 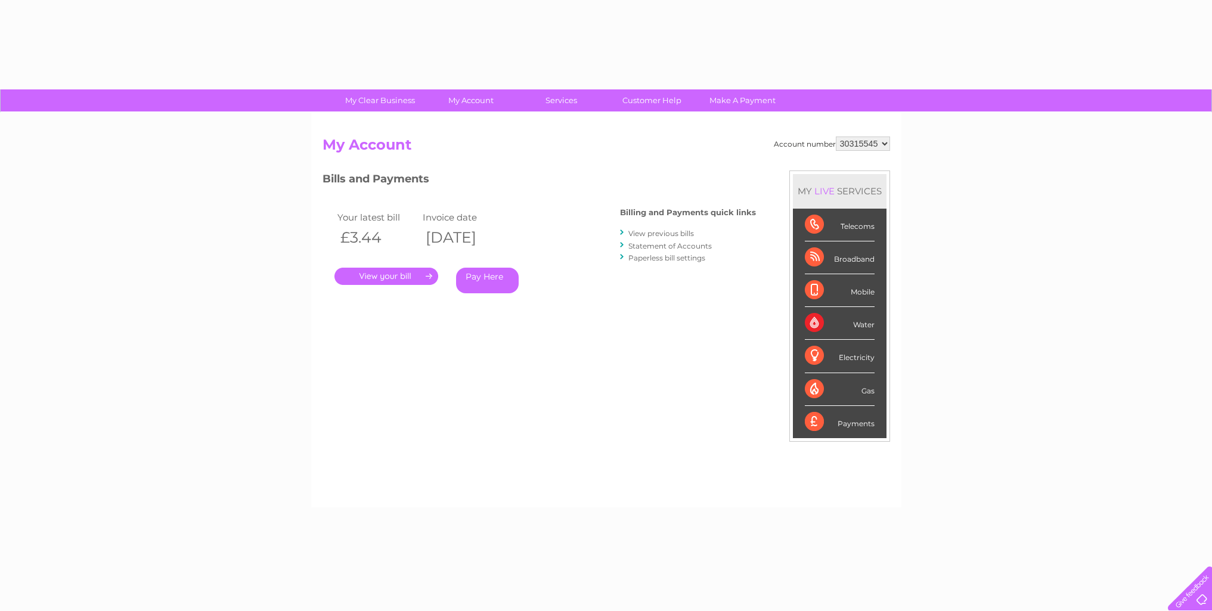 I want to click on h2: My Account, so click(x=606, y=148).